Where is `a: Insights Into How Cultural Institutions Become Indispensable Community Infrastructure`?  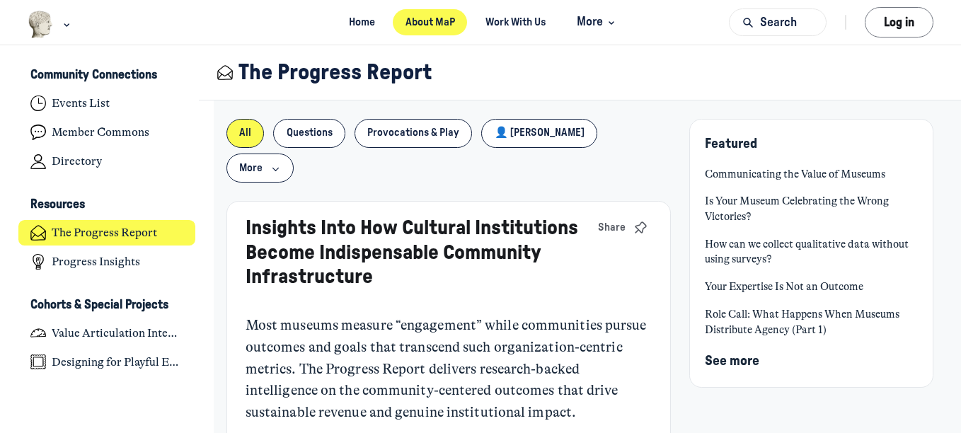 a: Insights Into How Cultural Institutions Become Indispensable Community Infrastructure is located at coordinates (412, 252).